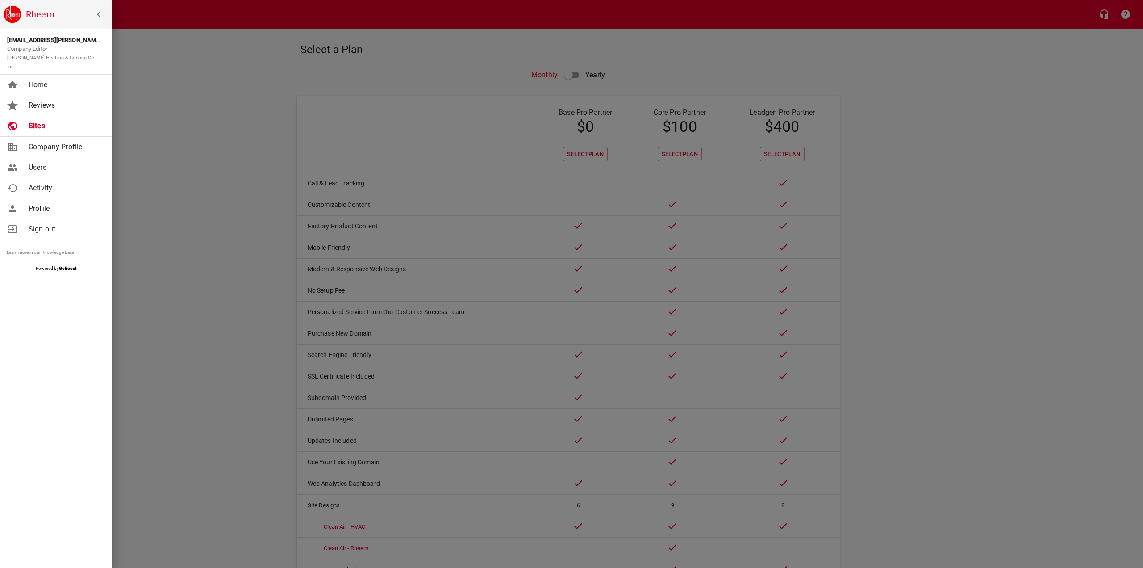  Describe the element at coordinates (50, 58) in the screenshot. I see `span: Company Editor` at that location.